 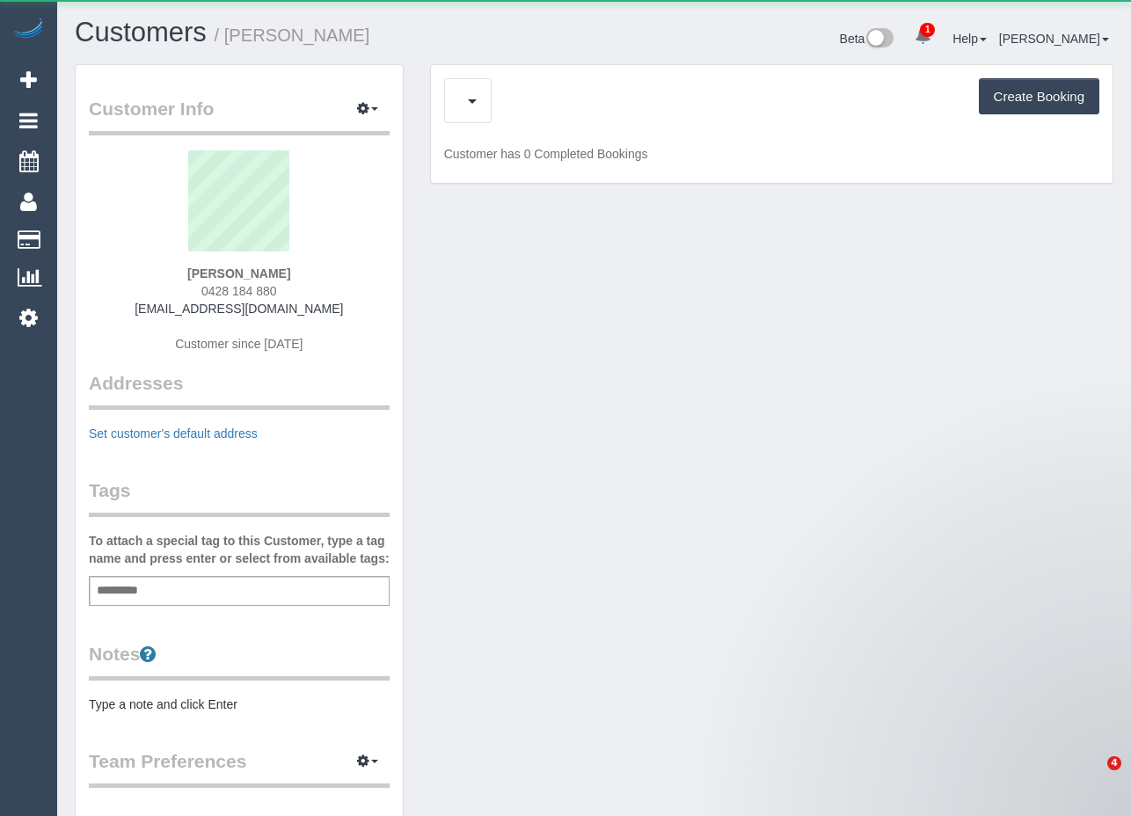 What do you see at coordinates (28, 30) in the screenshot?
I see `a: Automaid Logo` at bounding box center [28, 30].